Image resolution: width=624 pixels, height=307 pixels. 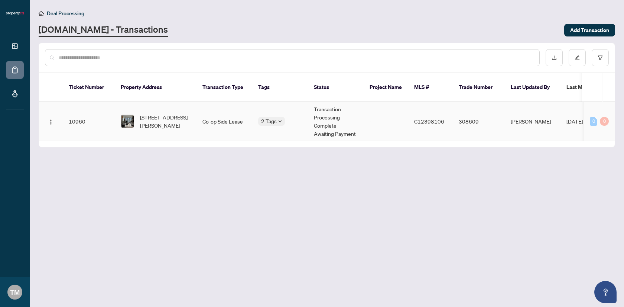 I want to click on button: download, so click(x=554, y=58).